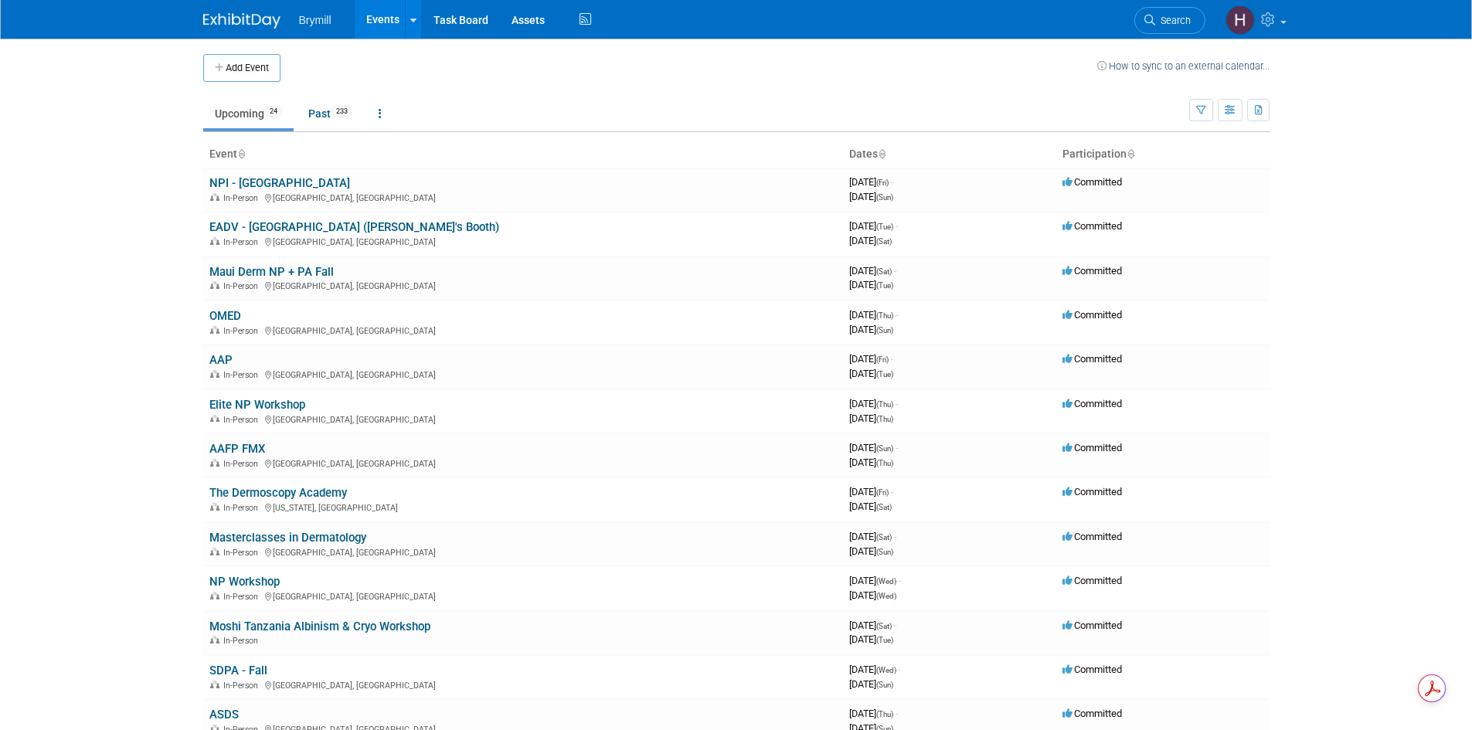 The height and width of the screenshot is (730, 1472). What do you see at coordinates (882, 154) in the screenshot?
I see `a: Sort by Start Date` at bounding box center [882, 154].